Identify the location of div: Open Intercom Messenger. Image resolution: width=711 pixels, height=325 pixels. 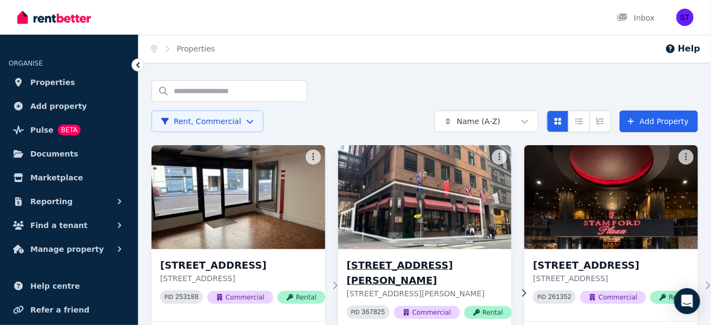
(687, 301).